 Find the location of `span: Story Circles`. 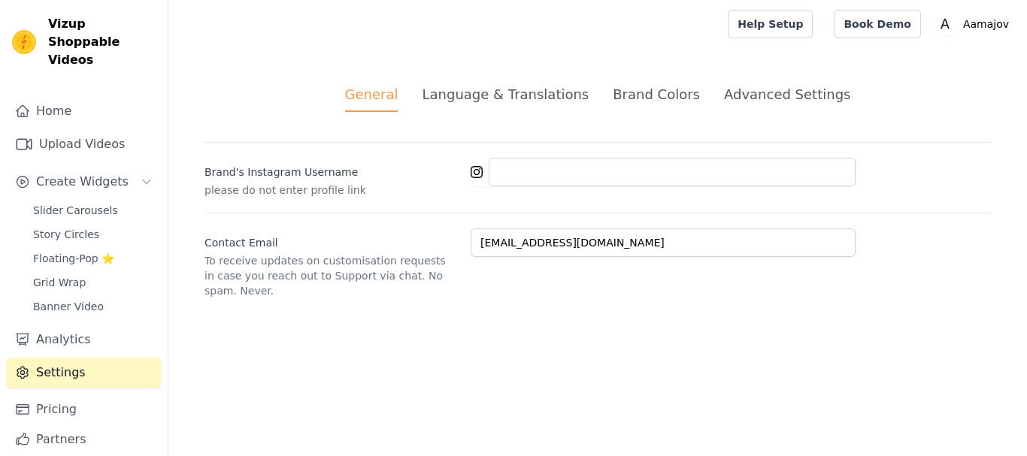

span: Story Circles is located at coordinates (66, 235).